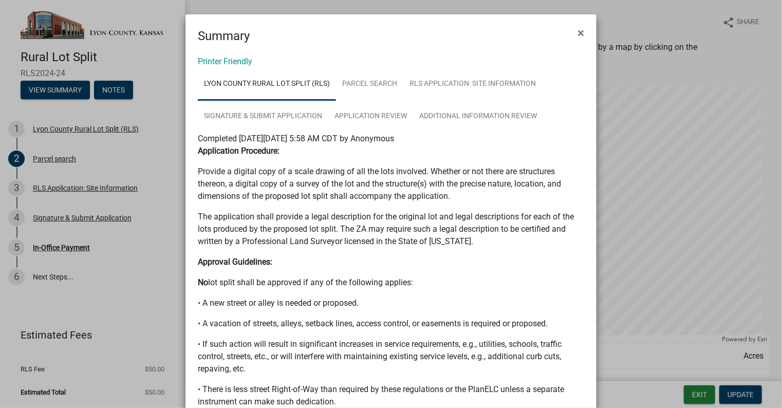  Describe the element at coordinates (263, 117) in the screenshot. I see `a: Signature & Submit Application` at that location.